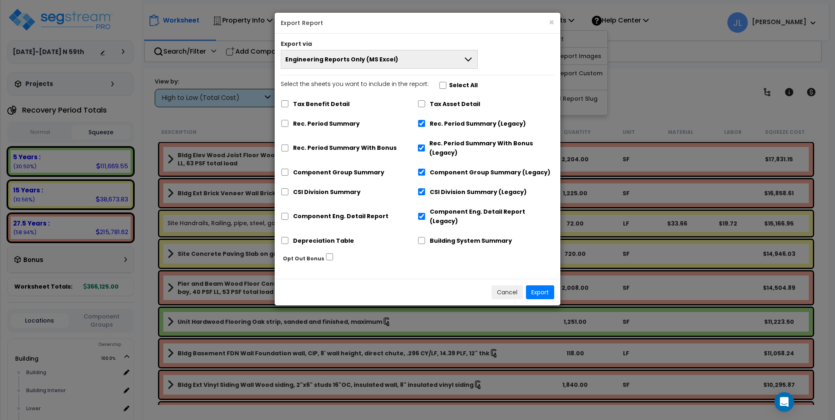  What do you see at coordinates (321, 104) in the screenshot?
I see `label: Tax Benefit Detail` at bounding box center [321, 104].